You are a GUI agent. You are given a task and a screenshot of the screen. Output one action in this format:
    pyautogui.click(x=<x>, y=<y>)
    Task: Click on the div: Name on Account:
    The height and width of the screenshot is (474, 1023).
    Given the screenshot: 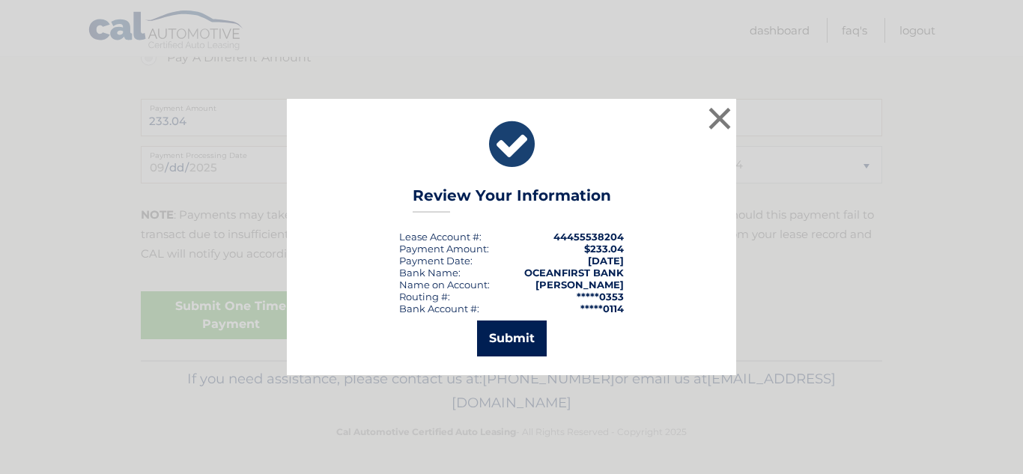 What is the action you would take?
    pyautogui.click(x=444, y=285)
    